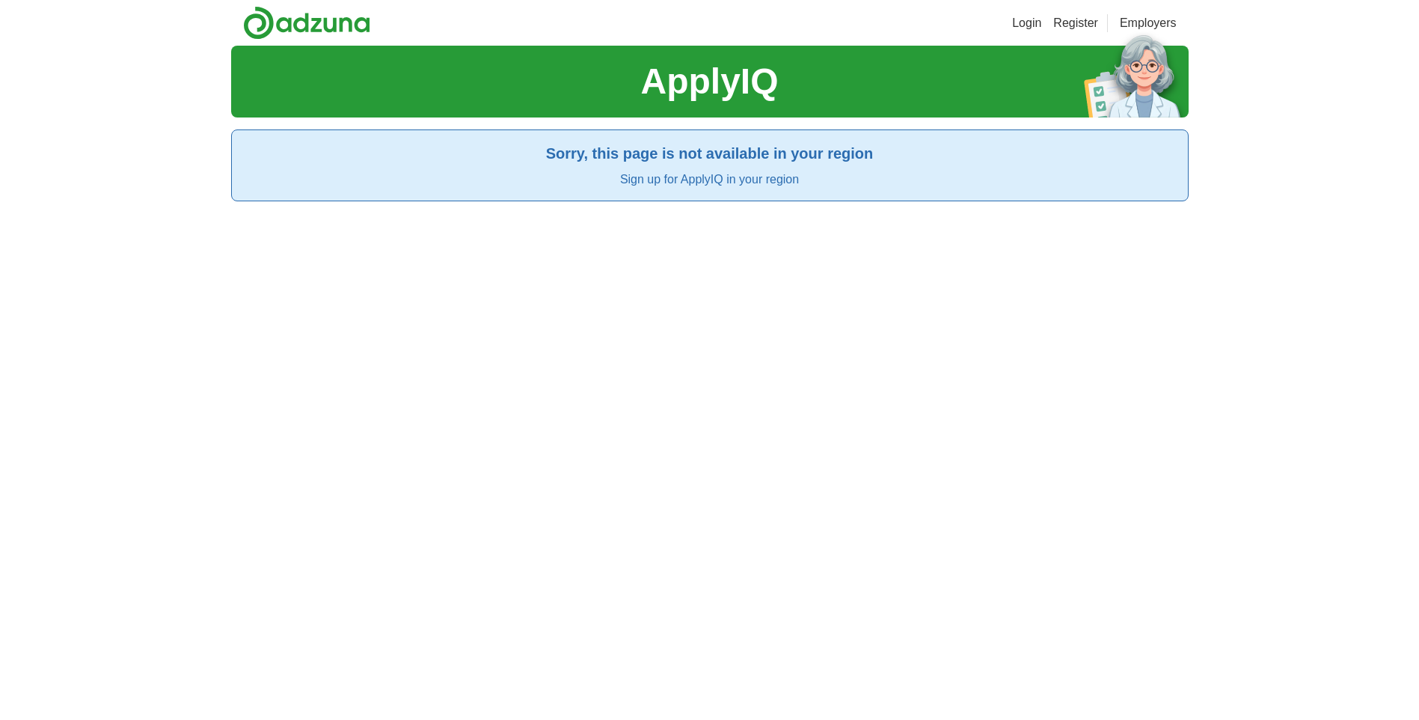 The image size is (1419, 720). Describe the element at coordinates (709, 82) in the screenshot. I see `h1: ApplyIQ` at that location.